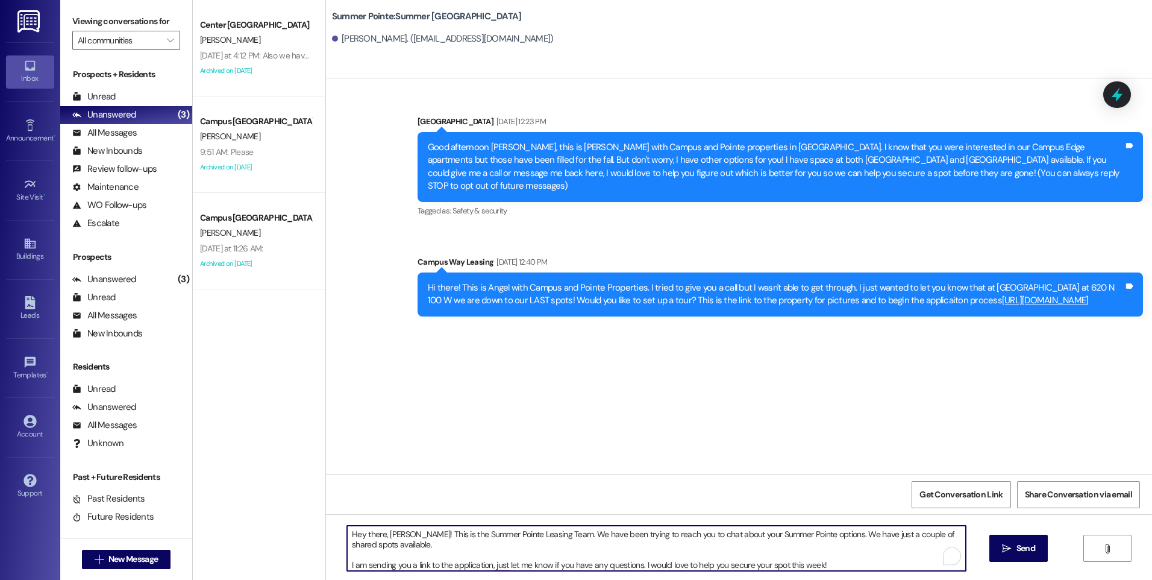  I want to click on button: Send, so click(1019, 548).